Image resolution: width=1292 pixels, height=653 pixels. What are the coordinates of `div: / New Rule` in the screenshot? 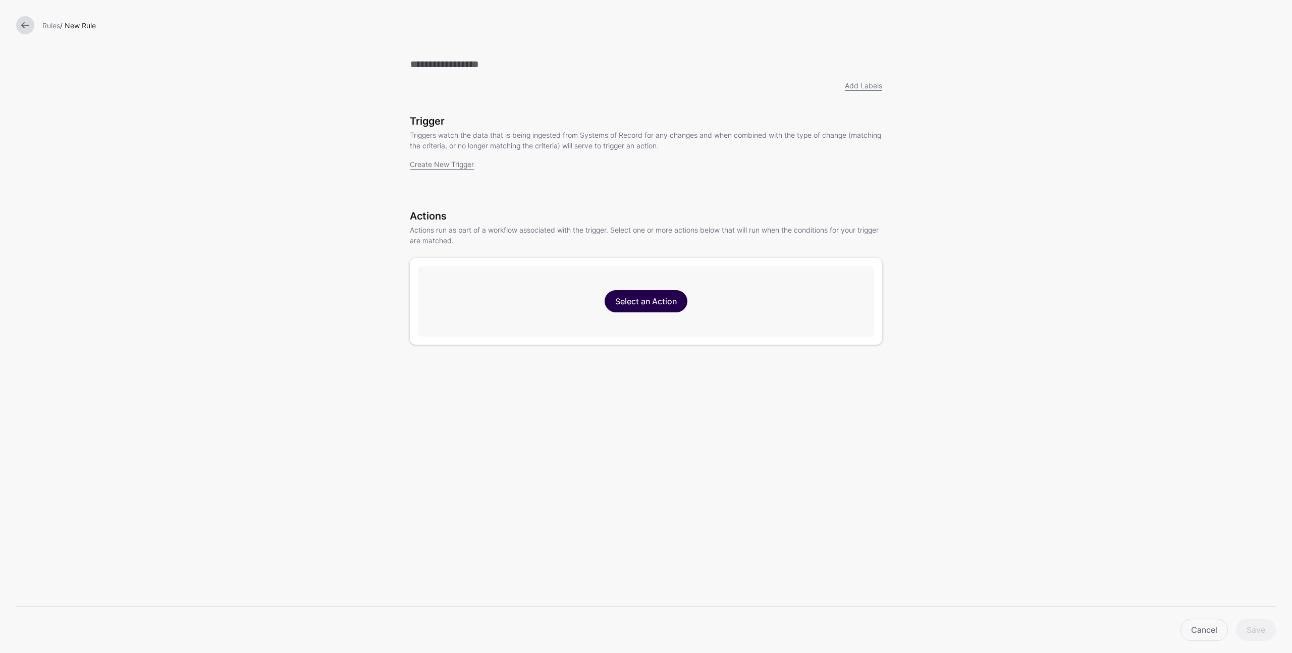 It's located at (659, 25).